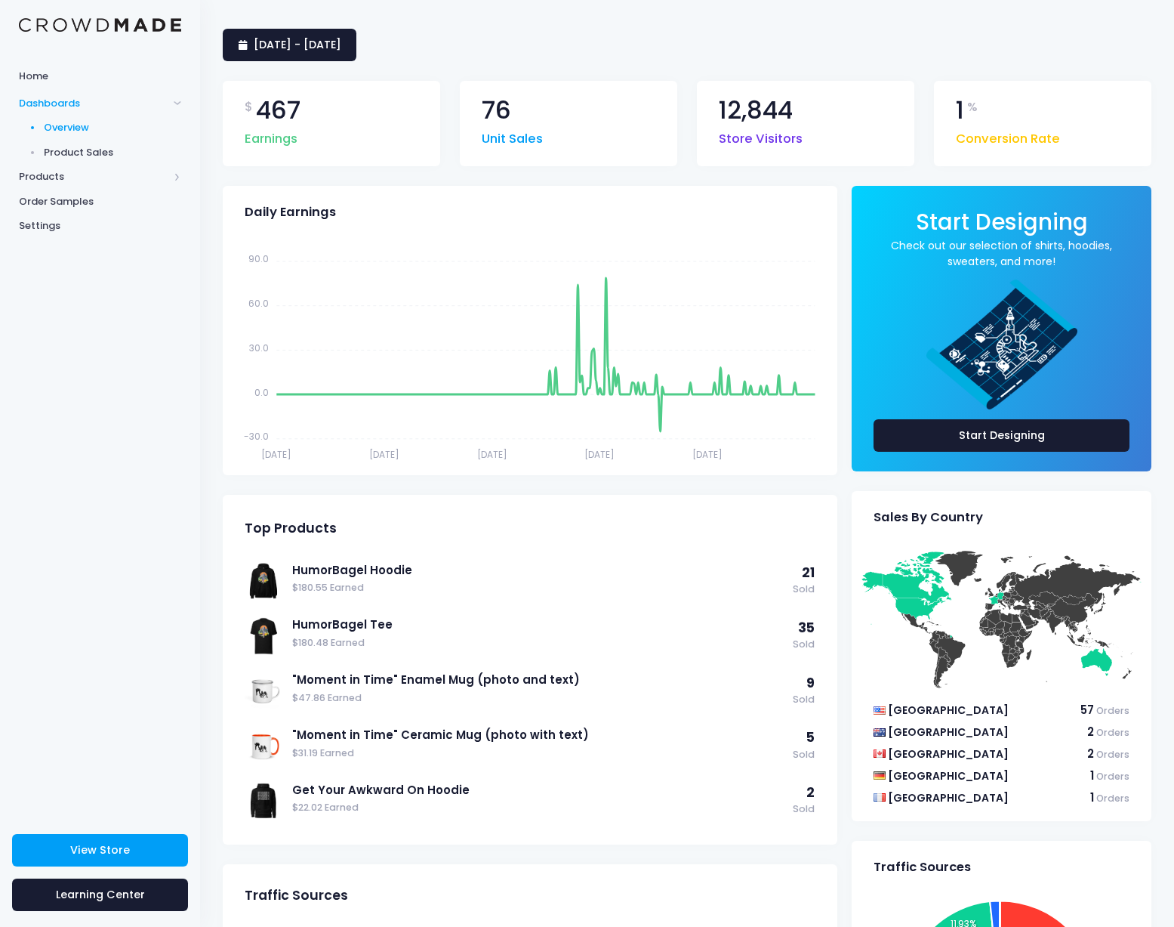  Describe the element at coordinates (810, 683) in the screenshot. I see `span: 9` at that location.